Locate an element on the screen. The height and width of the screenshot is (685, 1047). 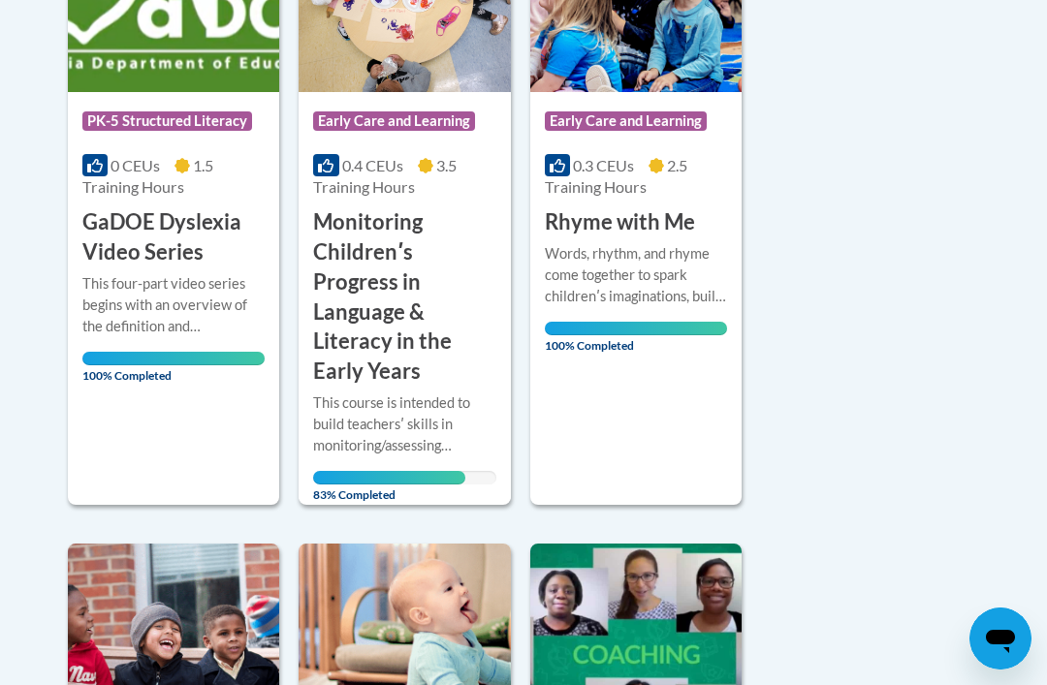
h3: GaDOE Dyslexia Video Series is located at coordinates (174, 237).